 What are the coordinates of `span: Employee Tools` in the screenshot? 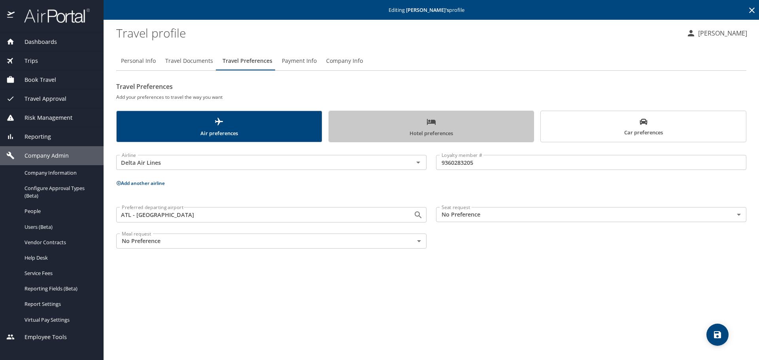 It's located at (41, 337).